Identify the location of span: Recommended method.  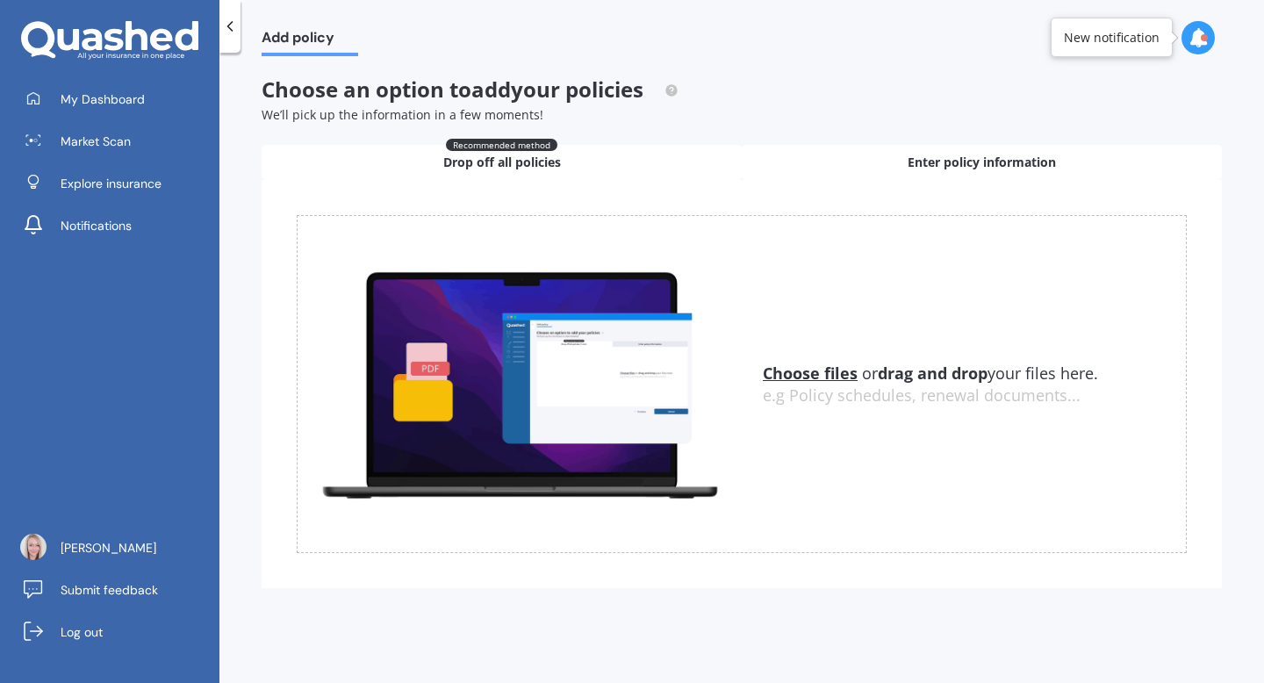
(501, 145).